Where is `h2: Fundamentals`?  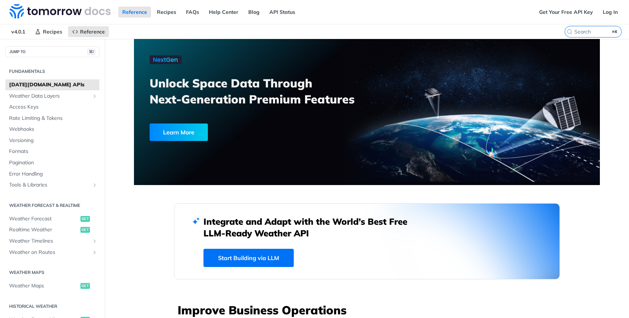
h2: Fundamentals is located at coordinates (52, 71).